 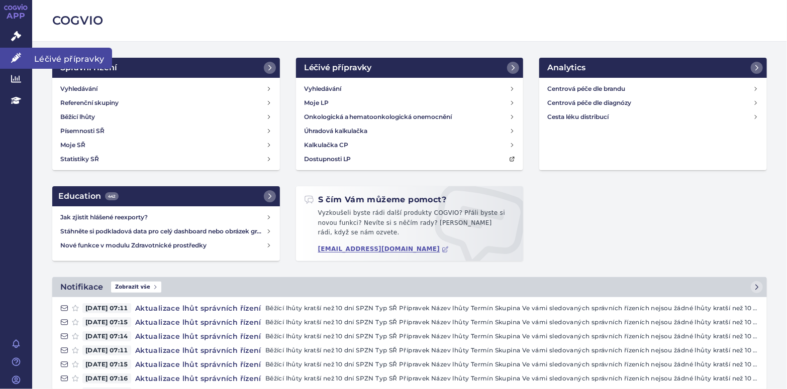 I want to click on h4: Centrová péče dle diagnózy, so click(x=649, y=103).